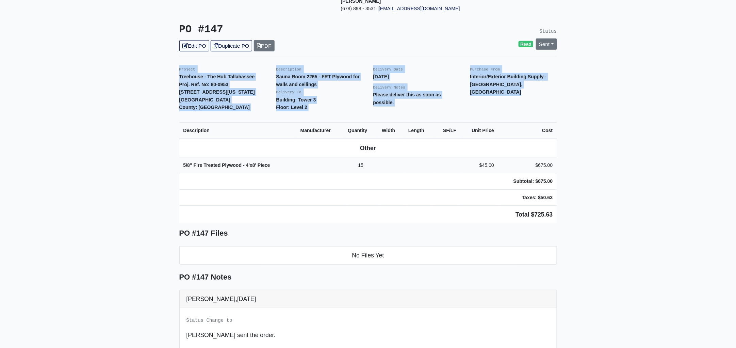 The width and height of the screenshot is (736, 348). What do you see at coordinates (479, 165) in the screenshot?
I see `td: $45.00` at bounding box center [479, 165].